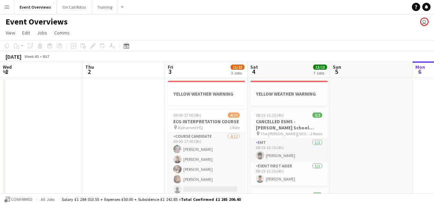 The height and width of the screenshot is (205, 434). What do you see at coordinates (238, 73) in the screenshot?
I see `div: 3 Jobs` at bounding box center [238, 73].